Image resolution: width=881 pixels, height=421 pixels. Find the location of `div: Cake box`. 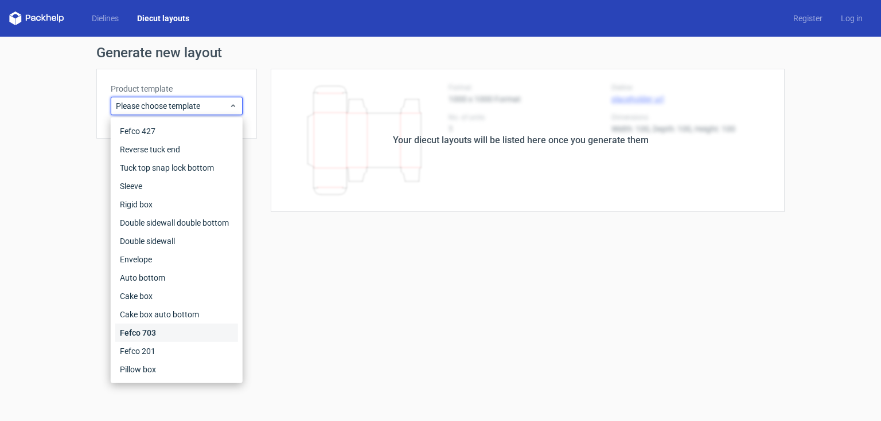

div: Cake box is located at coordinates (177, 296).